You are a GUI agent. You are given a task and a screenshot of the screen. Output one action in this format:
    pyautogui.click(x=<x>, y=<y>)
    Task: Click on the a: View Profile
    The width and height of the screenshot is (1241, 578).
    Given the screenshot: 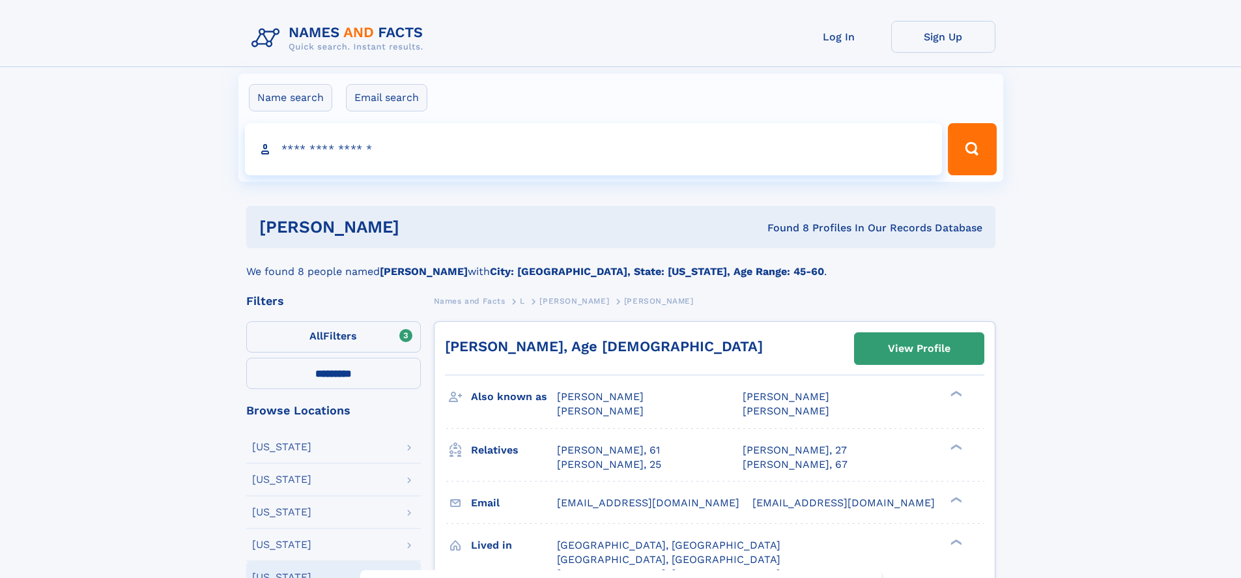 What is the action you would take?
    pyautogui.click(x=919, y=348)
    